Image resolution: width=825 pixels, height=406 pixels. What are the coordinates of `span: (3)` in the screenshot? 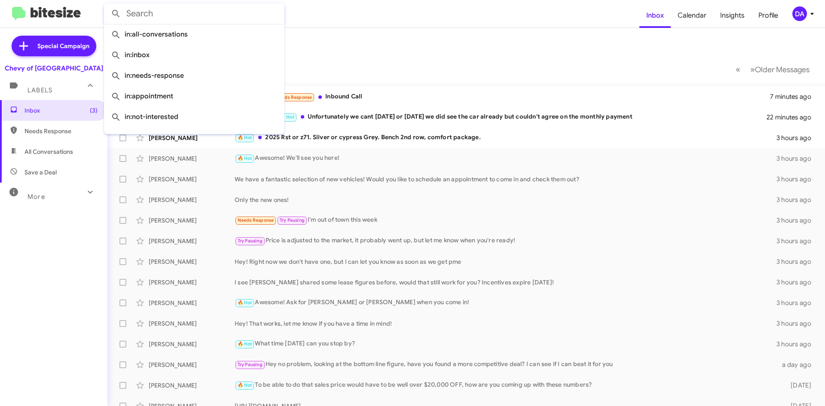 It's located at (94, 110).